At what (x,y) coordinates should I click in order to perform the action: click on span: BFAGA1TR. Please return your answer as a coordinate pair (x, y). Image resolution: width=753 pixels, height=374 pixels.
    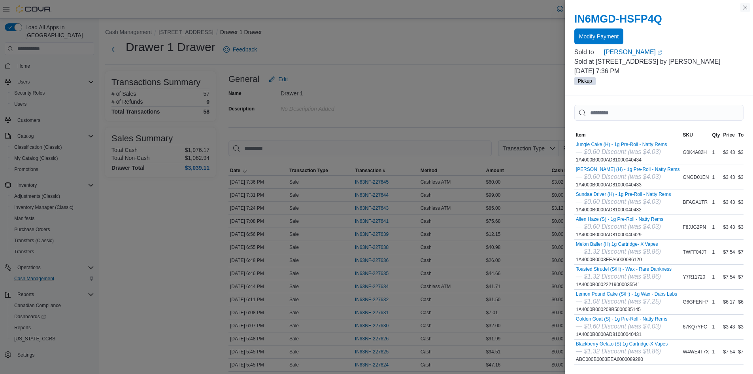
    Looking at the image, I should click on (695, 202).